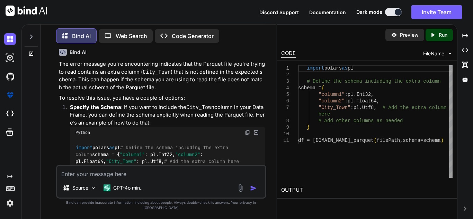 This screenshot has height=219, width=473. I want to click on strong: Specify the Schema, so click(96, 107).